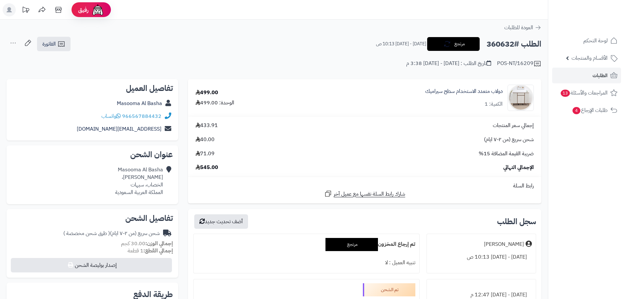 This screenshot has width=625, height=299. What do you see at coordinates (54, 44) in the screenshot?
I see `a: الفاتورة` at bounding box center [54, 44].